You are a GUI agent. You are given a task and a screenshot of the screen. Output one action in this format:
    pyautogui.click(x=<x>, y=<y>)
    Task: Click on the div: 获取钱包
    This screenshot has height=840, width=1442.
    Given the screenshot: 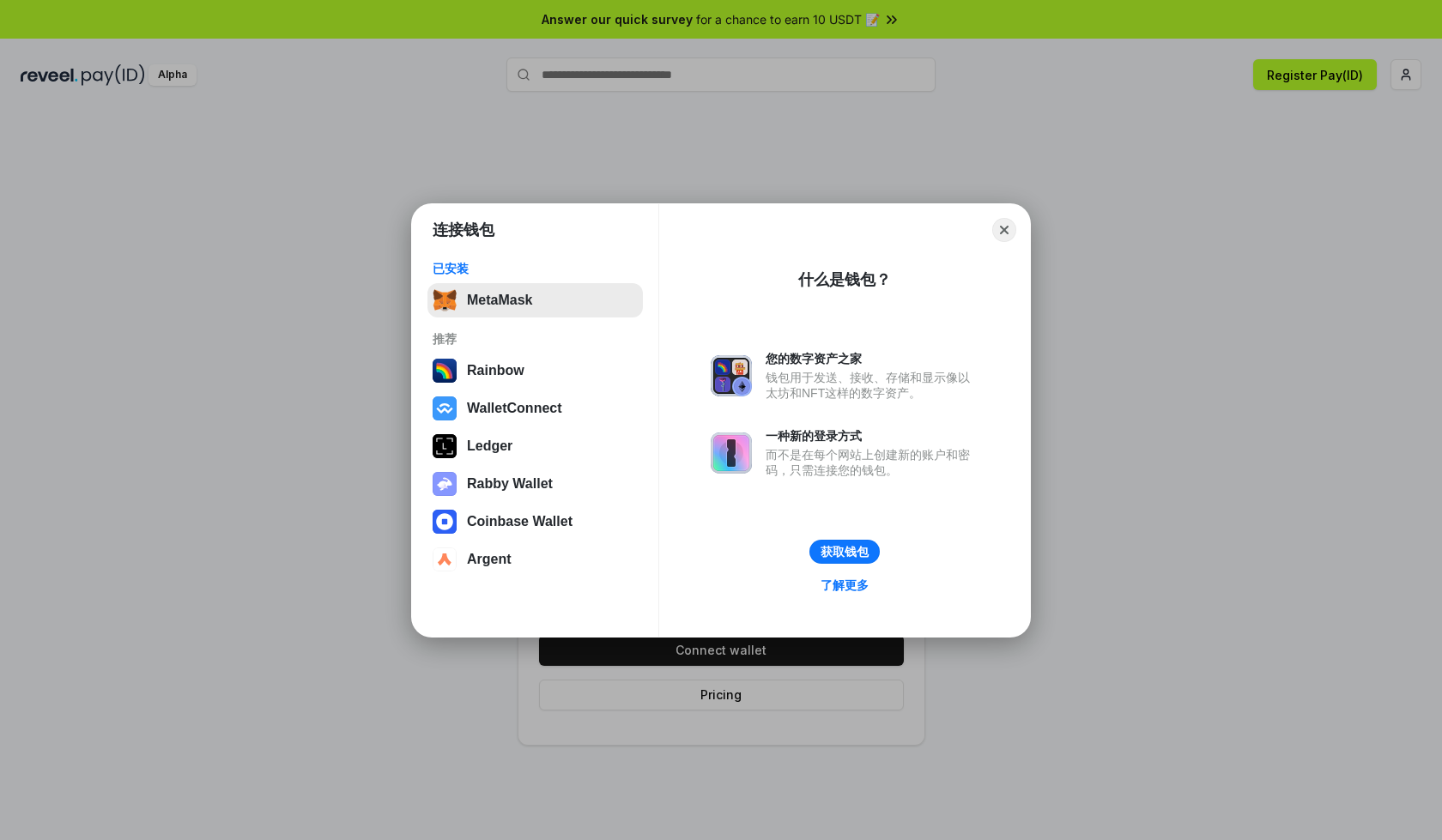 What is the action you would take?
    pyautogui.click(x=845, y=551)
    